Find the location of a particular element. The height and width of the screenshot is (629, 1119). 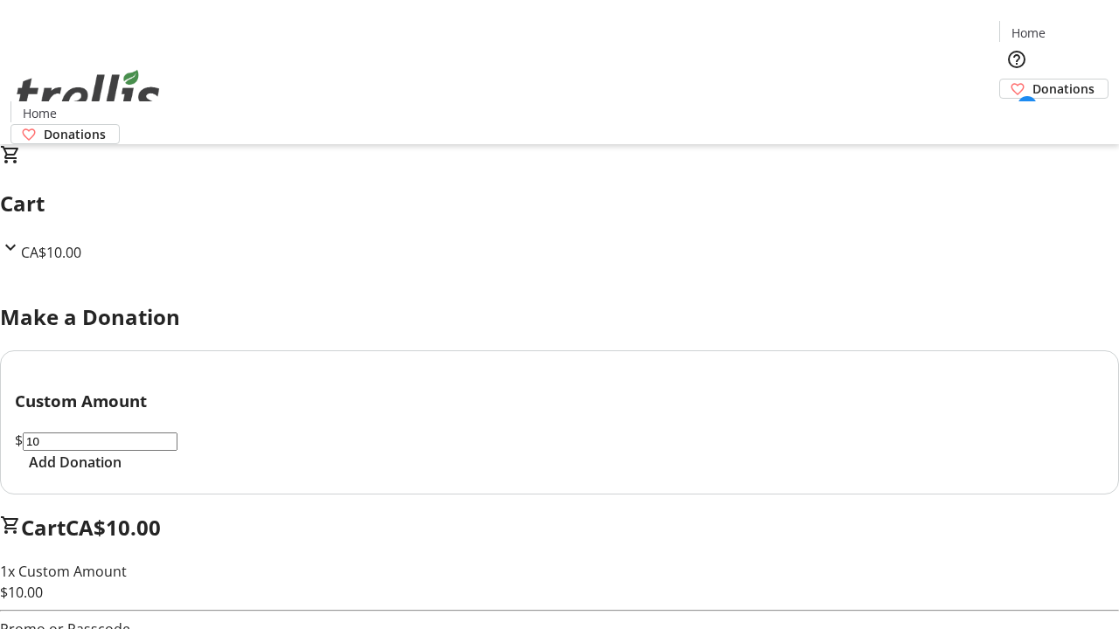

button: Add Donation is located at coordinates (75, 462).